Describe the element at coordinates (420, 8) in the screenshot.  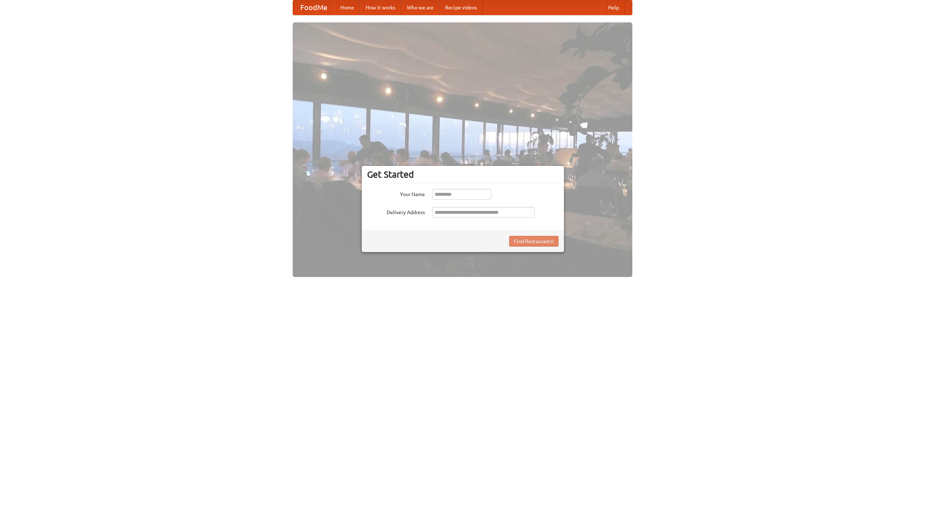
I see `a: Who we are` at that location.